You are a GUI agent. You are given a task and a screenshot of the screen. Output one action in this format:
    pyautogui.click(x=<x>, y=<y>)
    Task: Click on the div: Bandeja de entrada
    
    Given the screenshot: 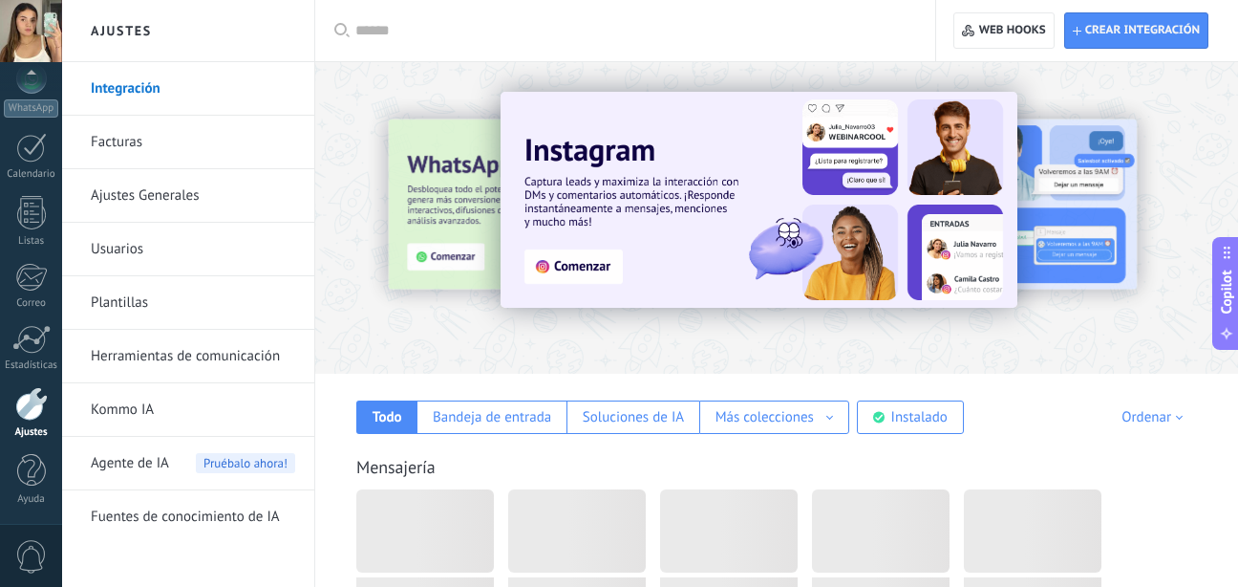 What is the action you would take?
    pyautogui.click(x=492, y=417)
    